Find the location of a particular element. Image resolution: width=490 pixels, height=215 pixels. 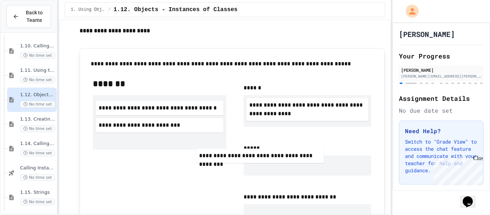

h2: Assignment Details is located at coordinates (441, 98).